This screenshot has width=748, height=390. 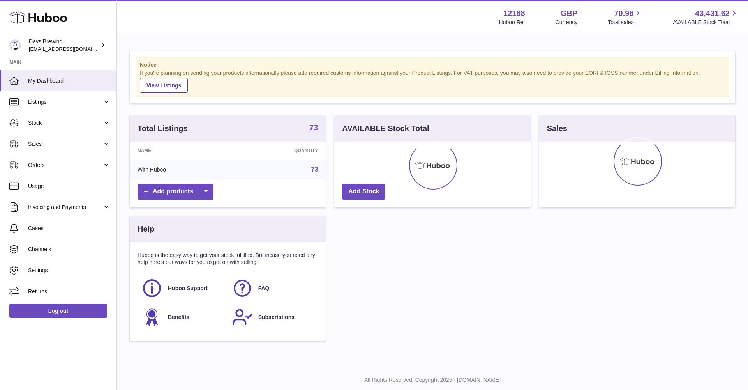 I want to click on strong: 12188, so click(x=514, y=13).